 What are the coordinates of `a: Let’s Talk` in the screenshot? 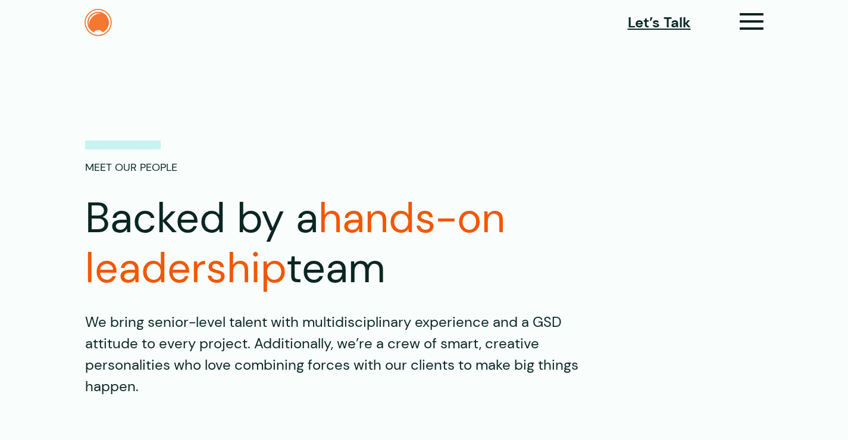 It's located at (659, 23).